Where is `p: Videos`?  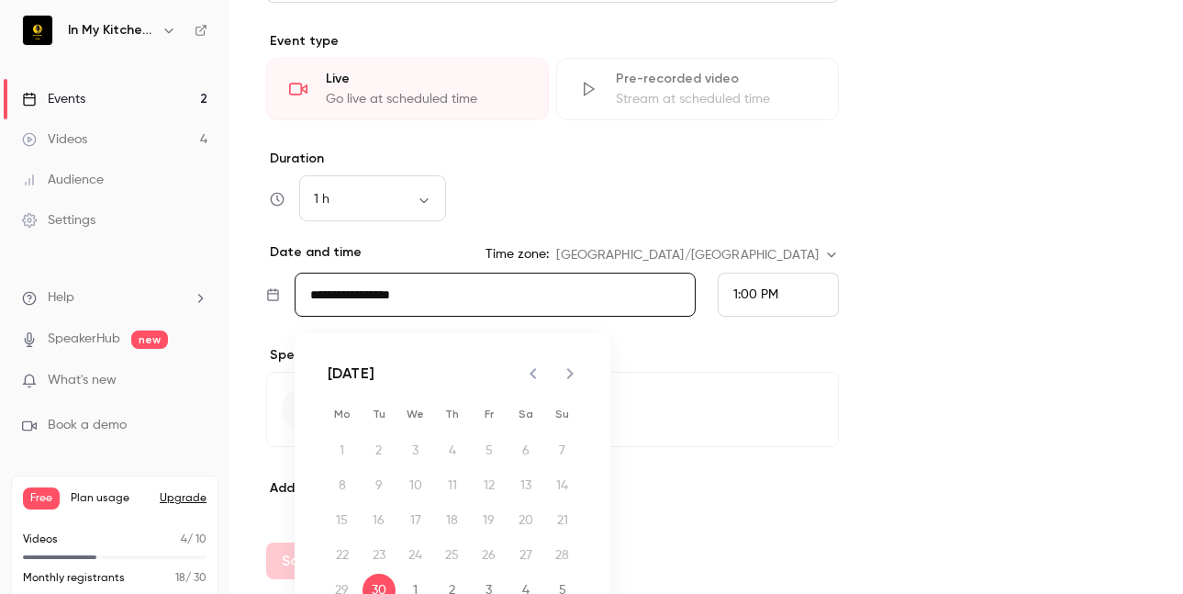 p: Videos is located at coordinates (40, 540).